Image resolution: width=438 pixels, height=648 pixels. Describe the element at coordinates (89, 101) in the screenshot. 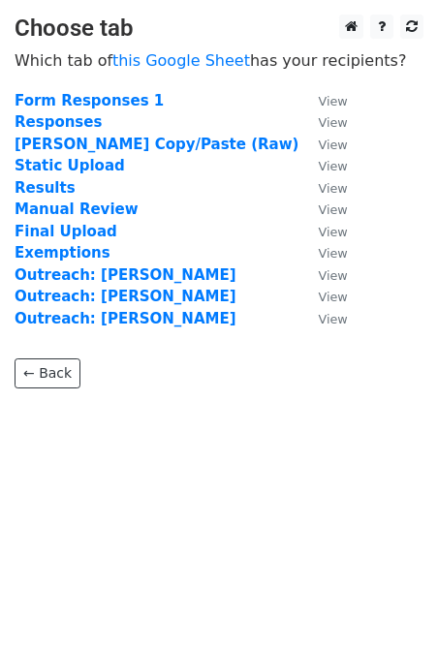

I see `a: Form Responses 1` at that location.